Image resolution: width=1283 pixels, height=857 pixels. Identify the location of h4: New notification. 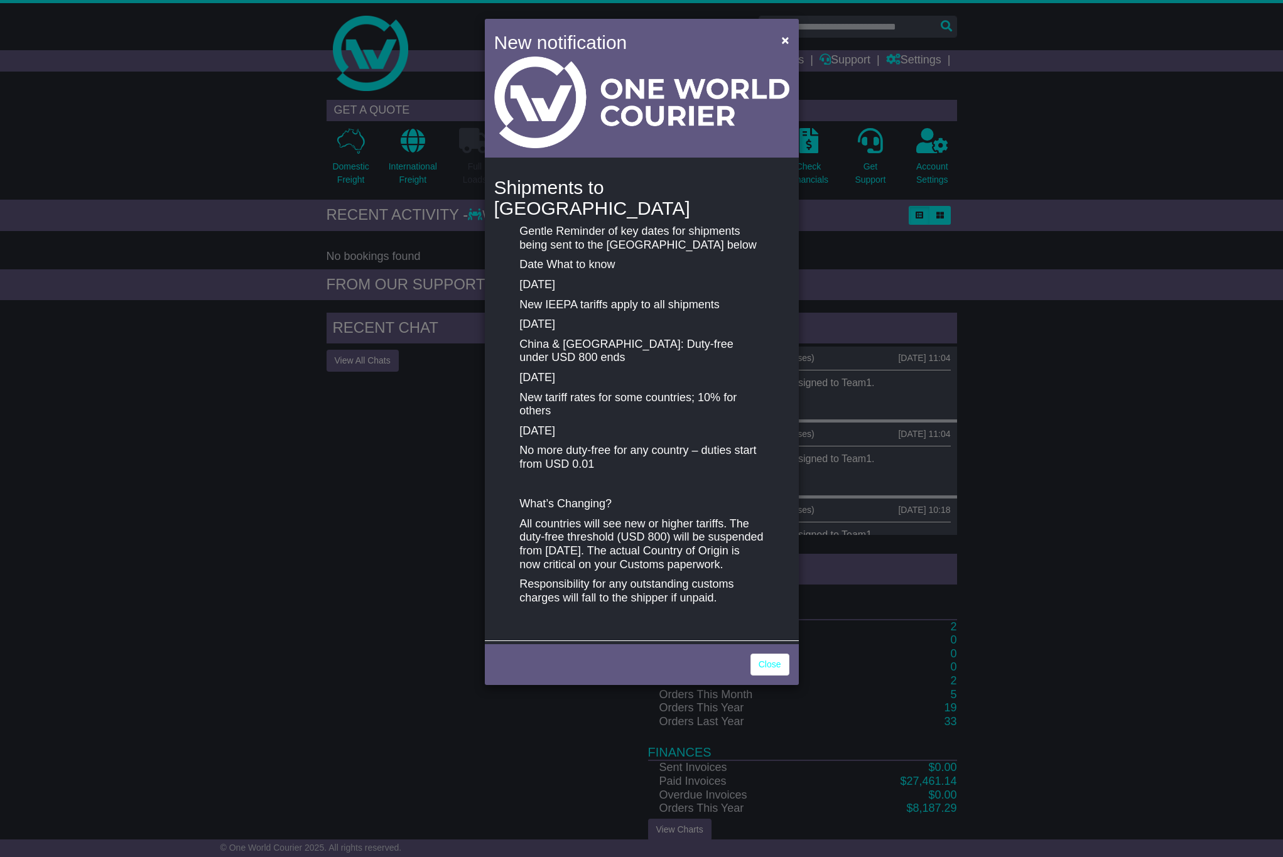
(629, 42).